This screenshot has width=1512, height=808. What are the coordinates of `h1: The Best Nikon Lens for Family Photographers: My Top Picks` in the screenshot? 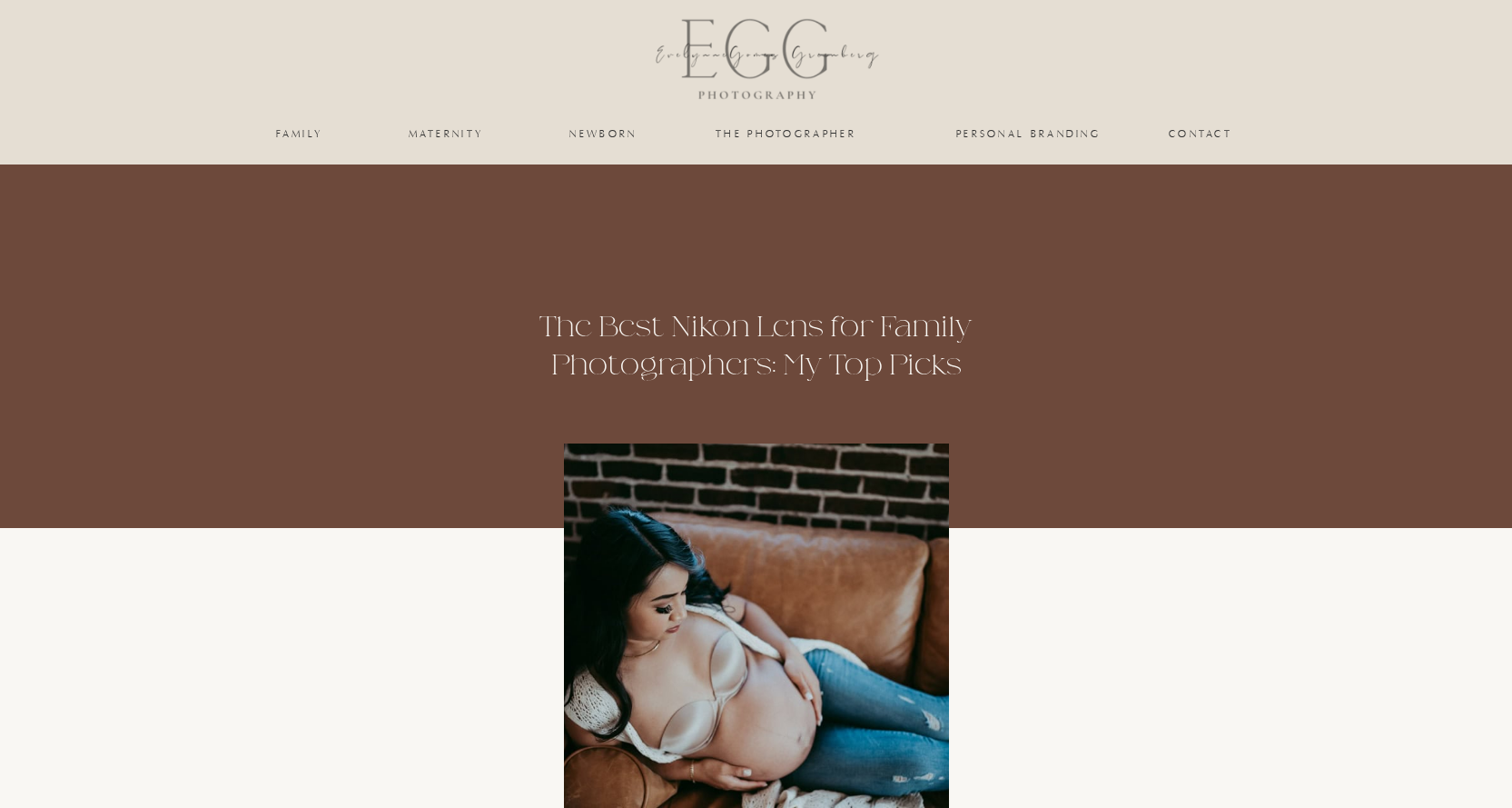 It's located at (756, 346).